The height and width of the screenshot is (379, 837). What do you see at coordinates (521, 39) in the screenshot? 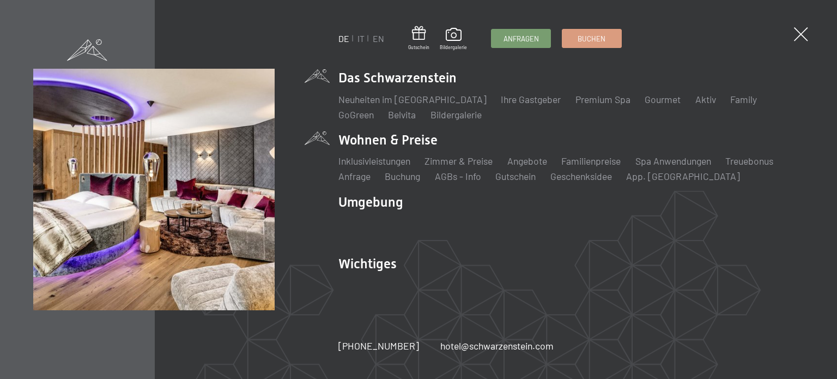
I see `span: Anfragen` at bounding box center [521, 39].